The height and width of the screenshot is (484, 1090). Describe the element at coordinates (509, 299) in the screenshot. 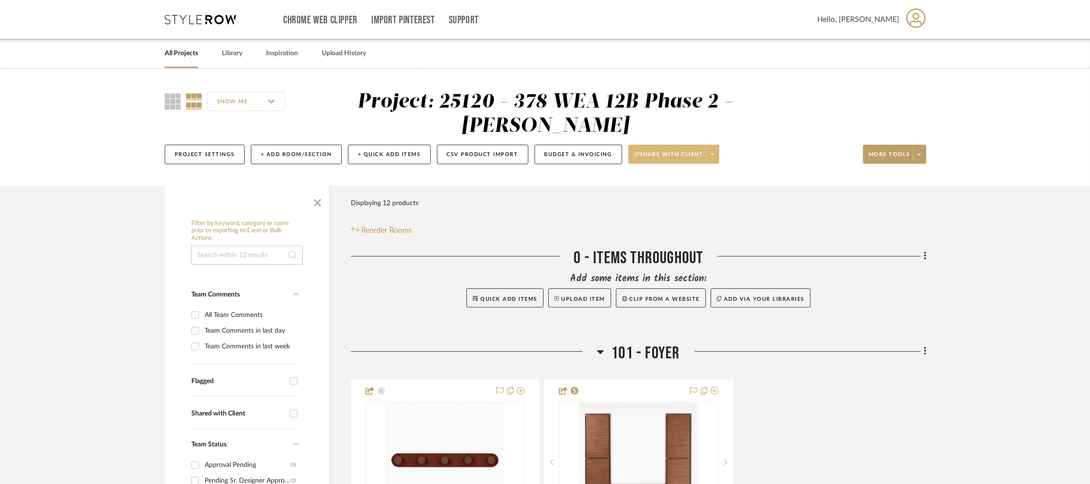

I see `span: Quick Add Items` at that location.